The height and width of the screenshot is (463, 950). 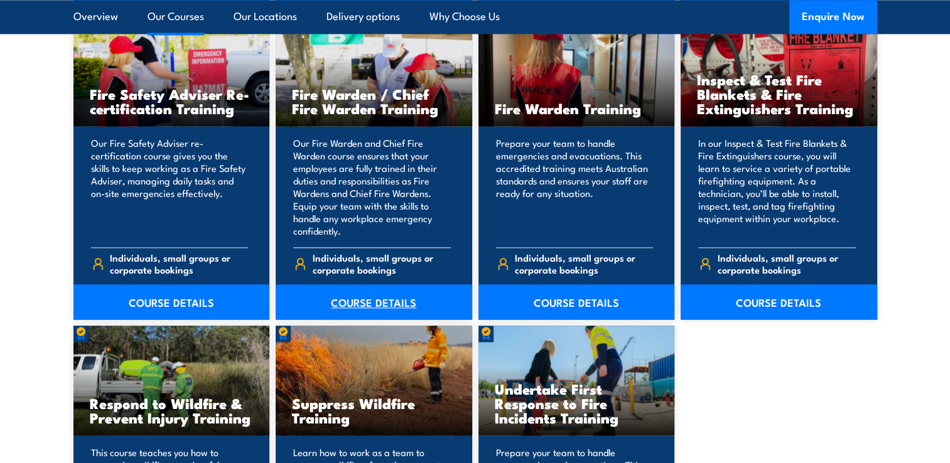 I want to click on h3: Inspect & Test Fire Blankets & Fire Extinguishers Training, so click(x=779, y=94).